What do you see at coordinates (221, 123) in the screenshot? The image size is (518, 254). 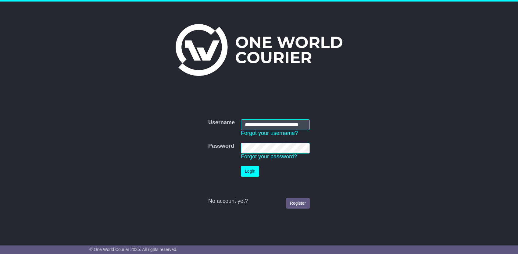 I see `label: Username` at bounding box center [221, 123].